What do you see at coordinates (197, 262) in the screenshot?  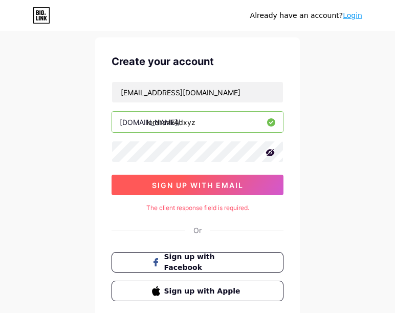 I see `a: Sign up with Facebook` at bounding box center [197, 262].